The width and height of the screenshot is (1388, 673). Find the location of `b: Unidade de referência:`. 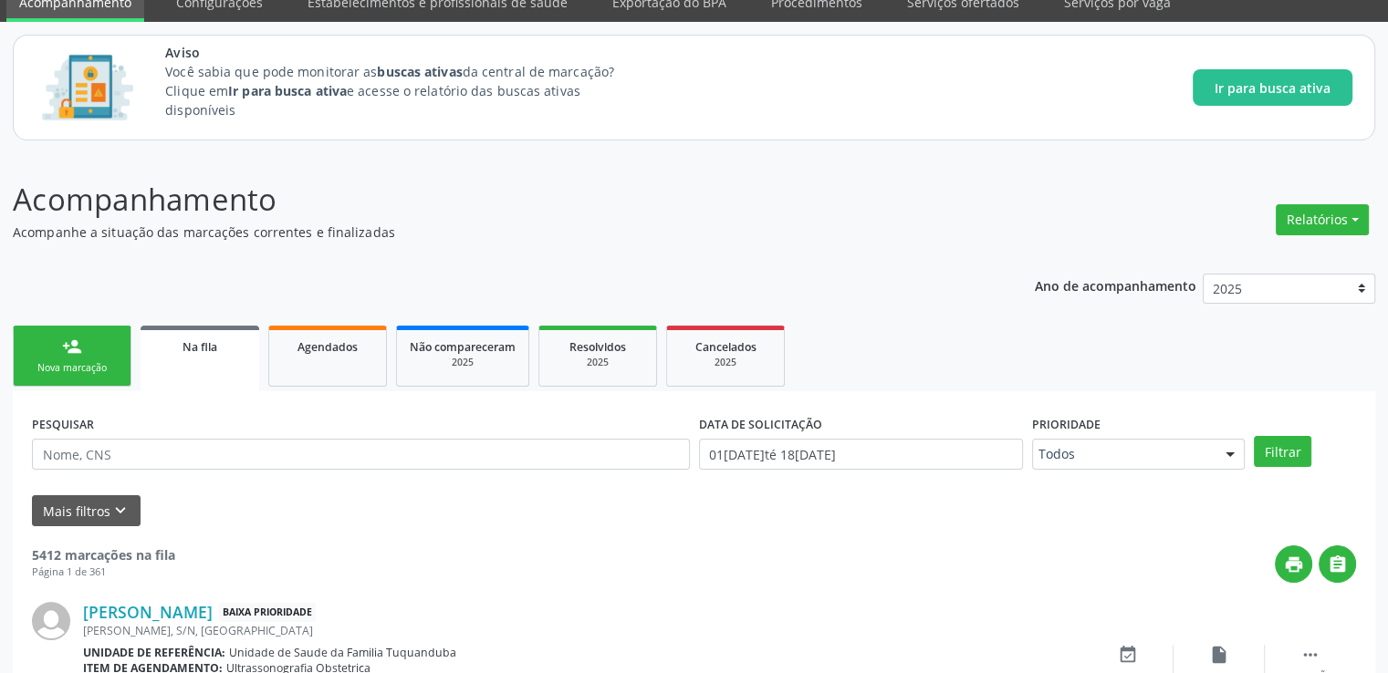

b: Unidade de referência: is located at coordinates (154, 652).